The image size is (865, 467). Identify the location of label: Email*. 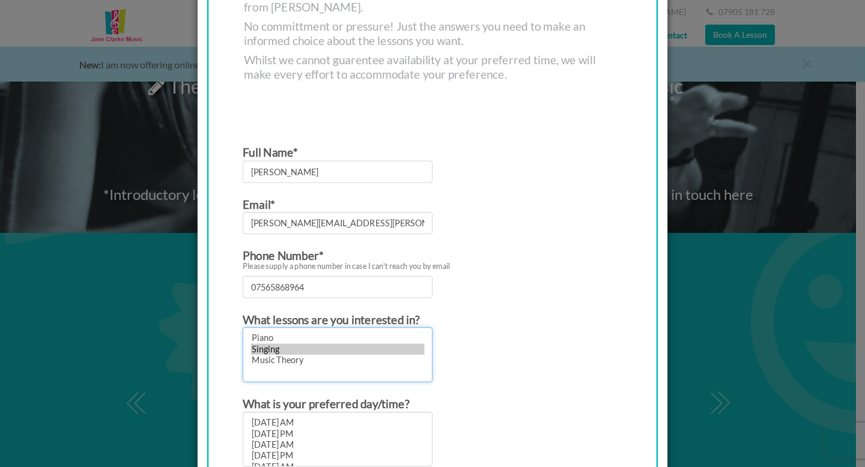
(259, 202).